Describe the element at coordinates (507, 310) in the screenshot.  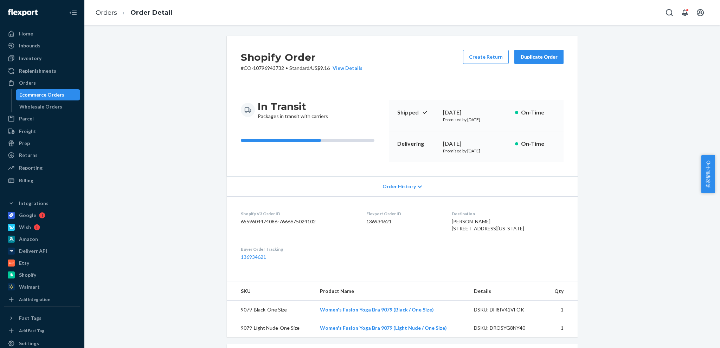
I see `div: DSKU: DH8IV41VFOK` at that location.